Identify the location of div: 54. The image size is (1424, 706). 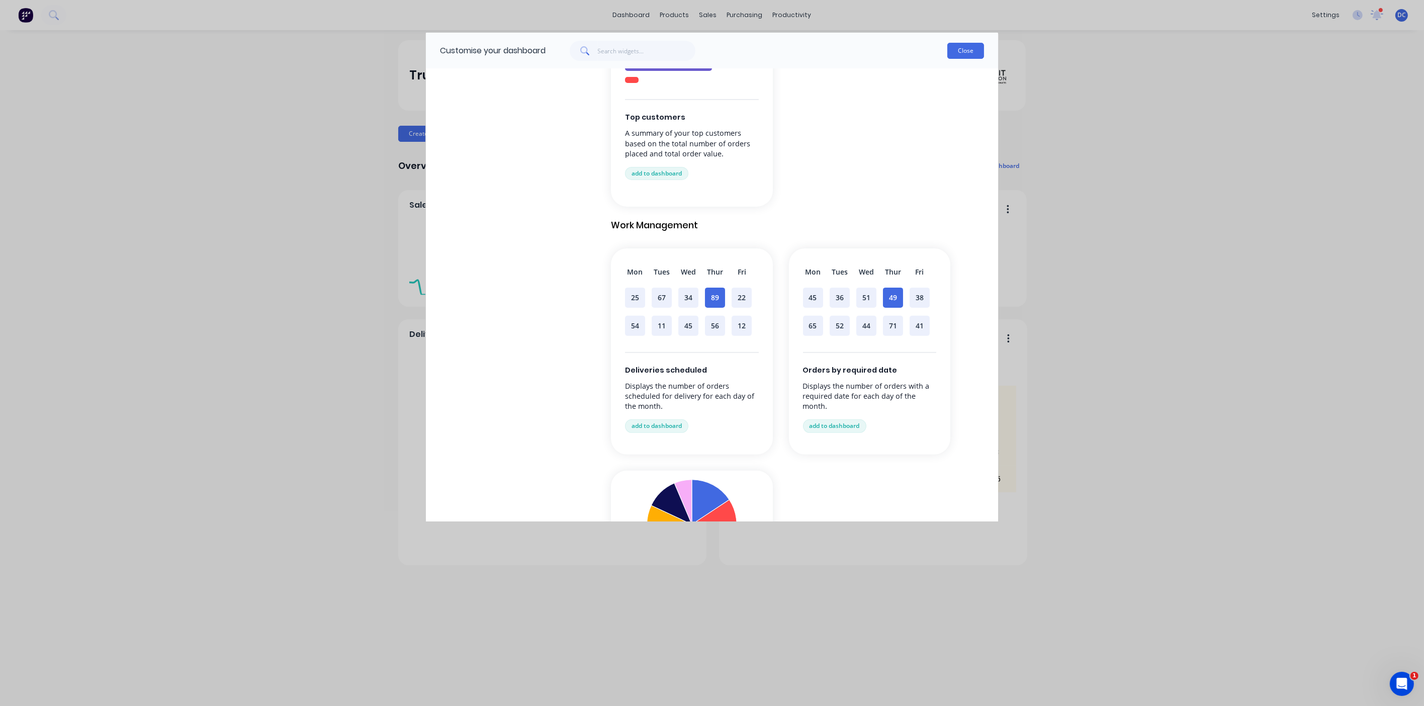
(635, 326).